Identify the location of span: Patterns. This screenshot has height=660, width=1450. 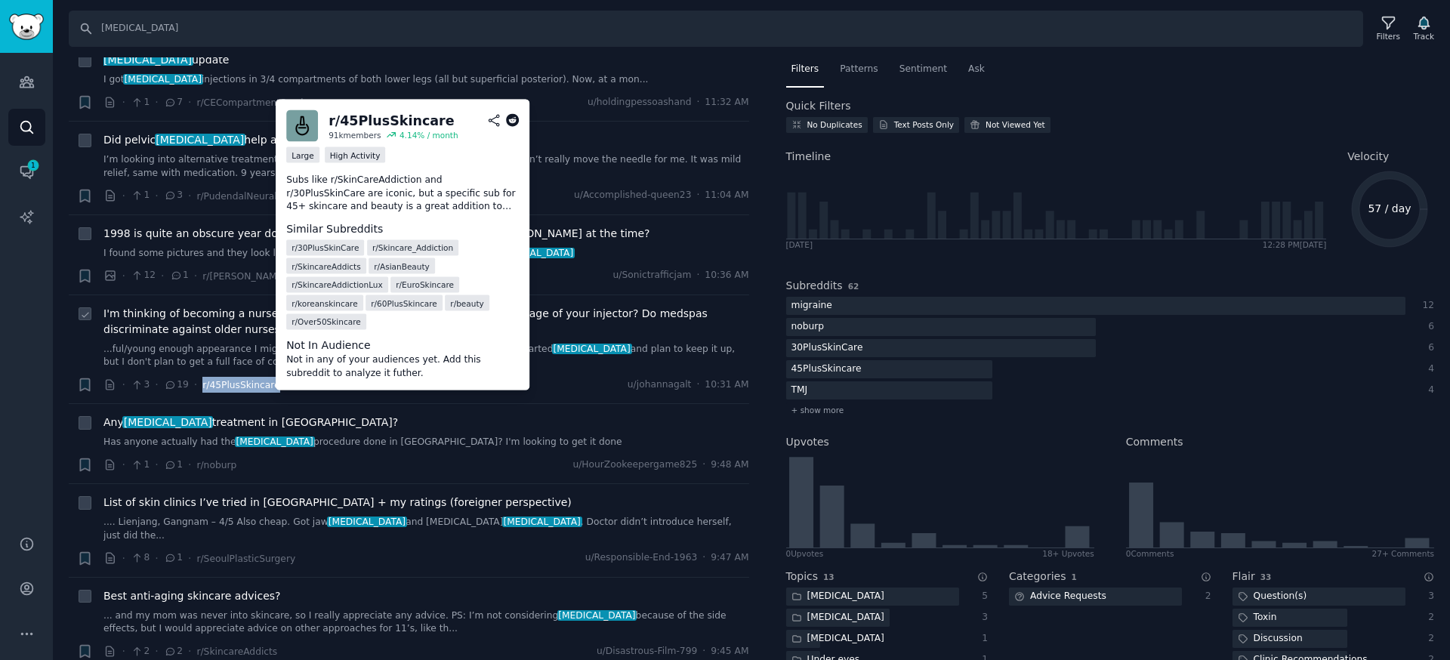
(859, 69).